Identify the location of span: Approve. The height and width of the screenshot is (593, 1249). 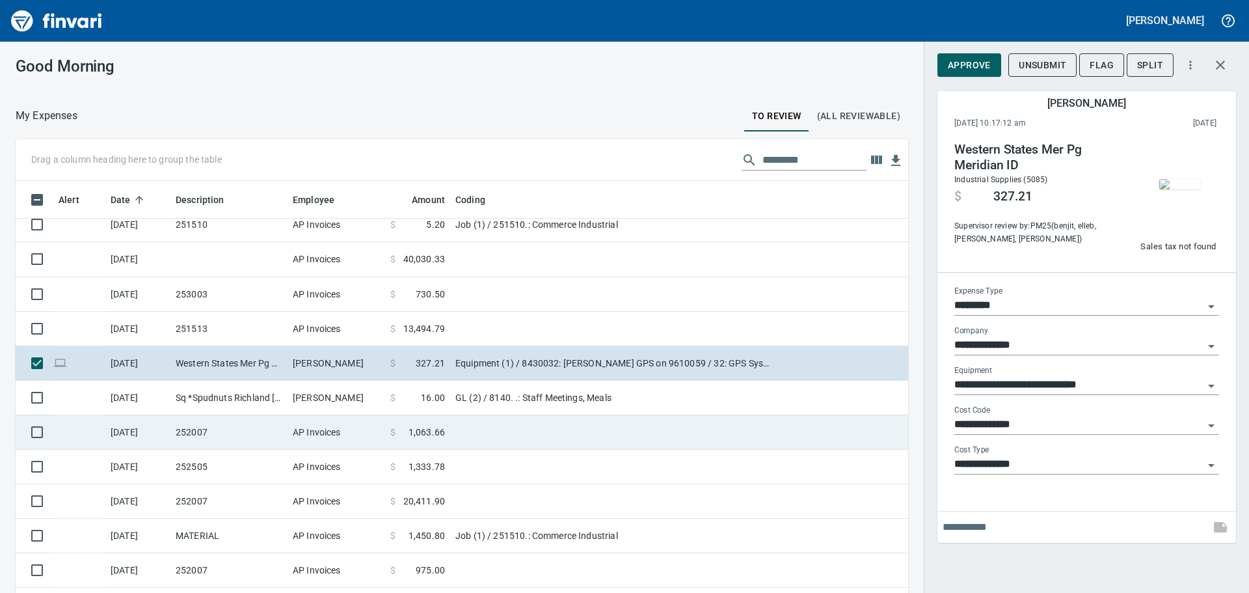
(969, 65).